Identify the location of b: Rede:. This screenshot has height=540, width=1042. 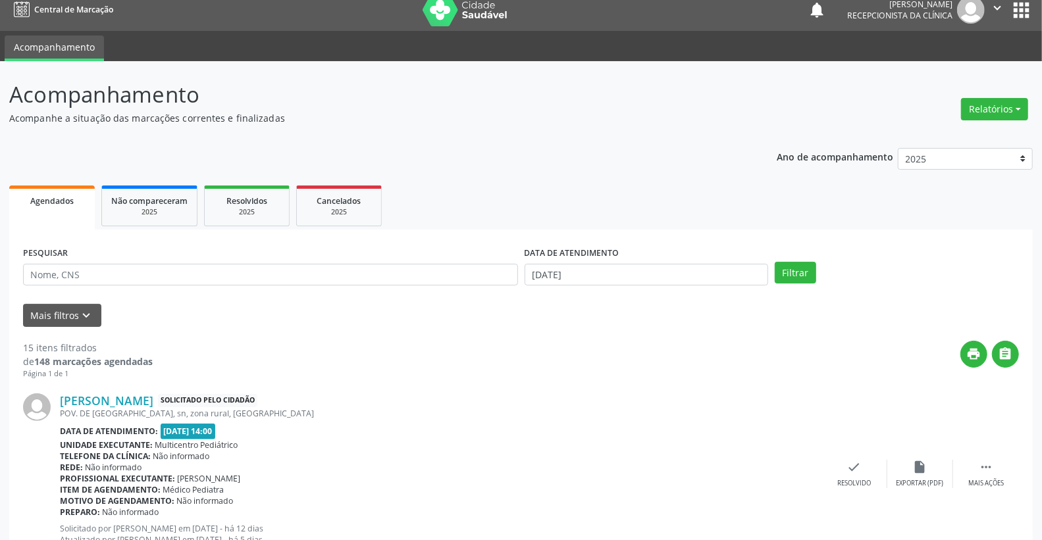
(71, 467).